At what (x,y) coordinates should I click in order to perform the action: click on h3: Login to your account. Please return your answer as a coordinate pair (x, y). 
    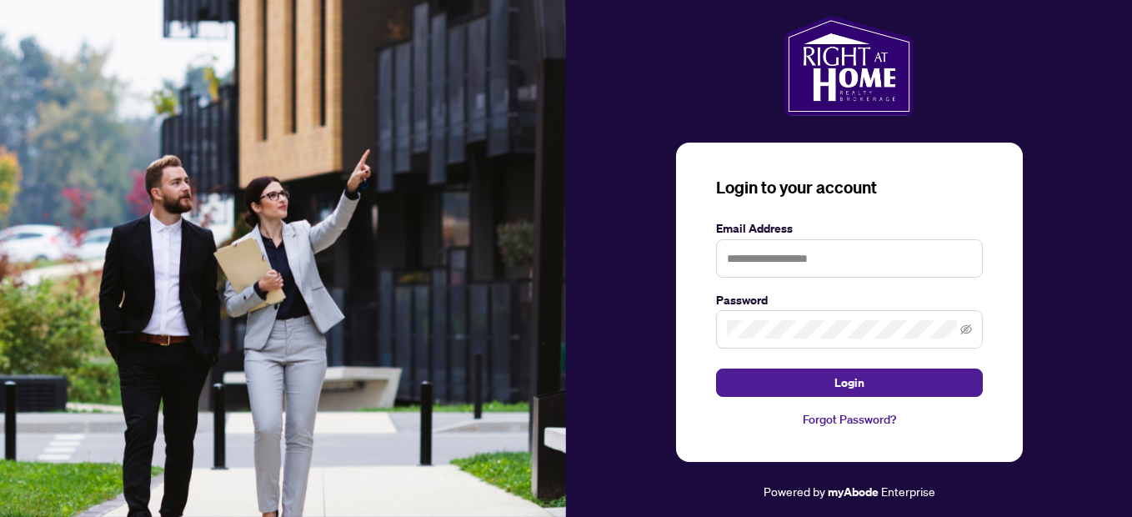
    Looking at the image, I should click on (849, 188).